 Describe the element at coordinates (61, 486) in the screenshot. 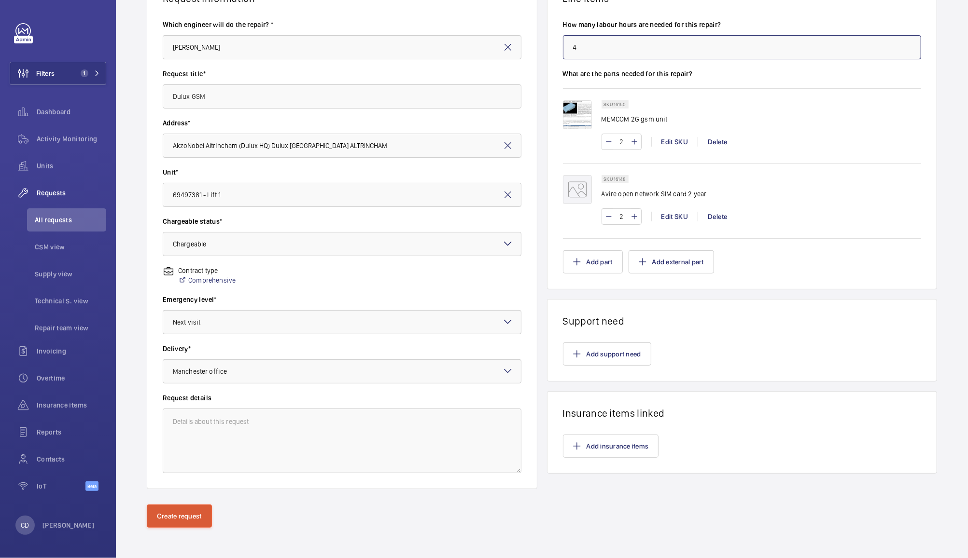

I see `span: IoT` at that location.